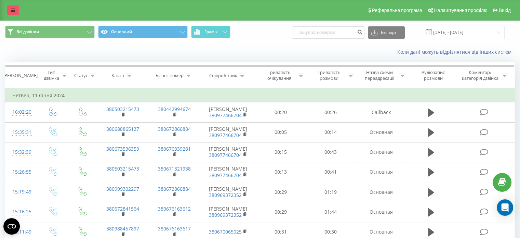  I want to click on div: 15:35:31, so click(21, 132).